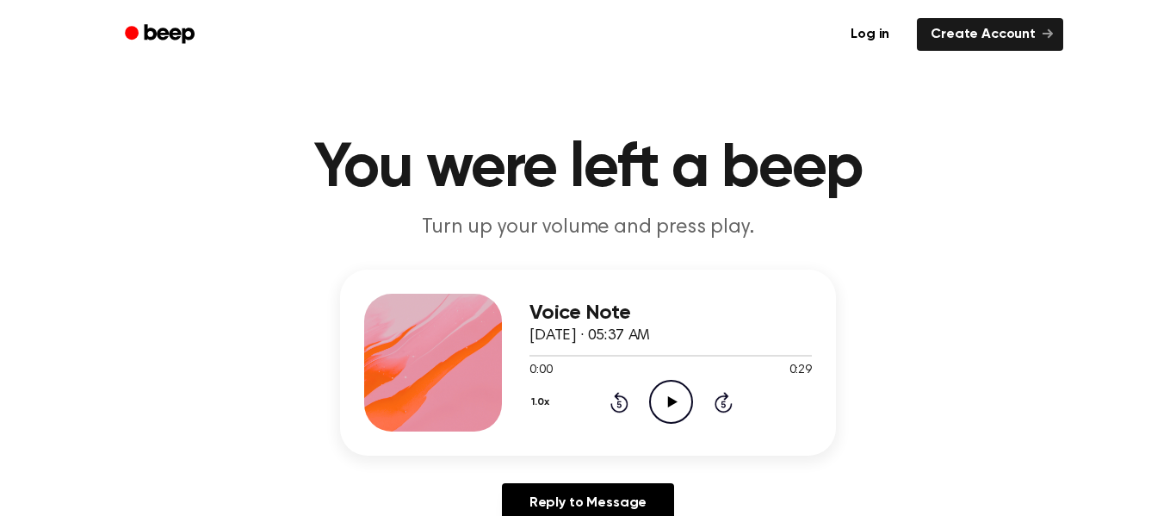 The height and width of the screenshot is (516, 1176). Describe the element at coordinates (541, 370) in the screenshot. I see `span: 0:00` at that location.